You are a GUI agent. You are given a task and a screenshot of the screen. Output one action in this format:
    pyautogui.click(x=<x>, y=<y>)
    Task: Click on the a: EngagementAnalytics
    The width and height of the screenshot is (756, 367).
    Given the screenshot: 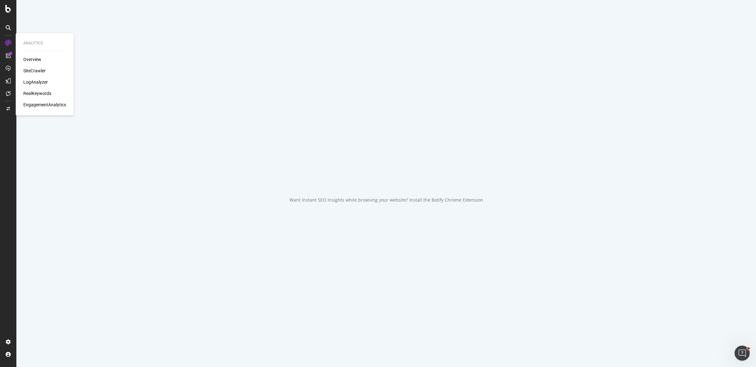 What is the action you would take?
    pyautogui.click(x=45, y=105)
    